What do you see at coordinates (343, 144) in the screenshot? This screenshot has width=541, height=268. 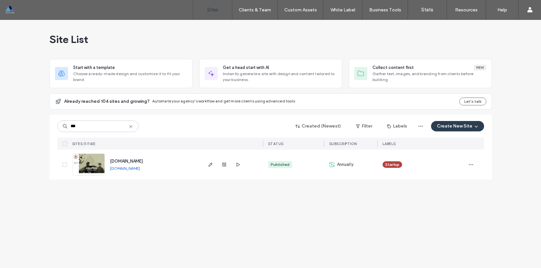 I see `span: SUBSCRIPTION` at bounding box center [343, 144].